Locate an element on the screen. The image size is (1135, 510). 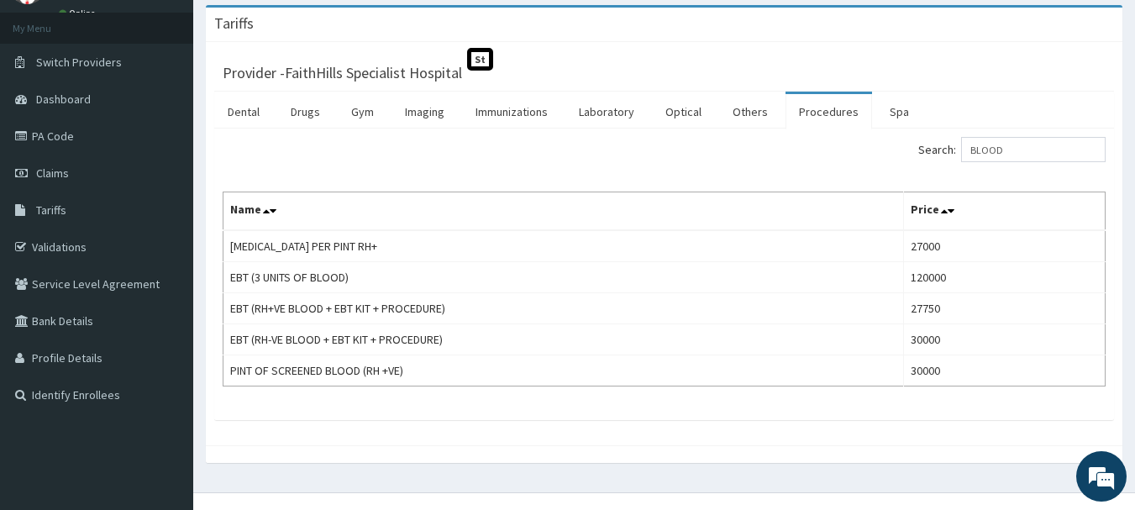
td: 27000 is located at coordinates (1004, 246).